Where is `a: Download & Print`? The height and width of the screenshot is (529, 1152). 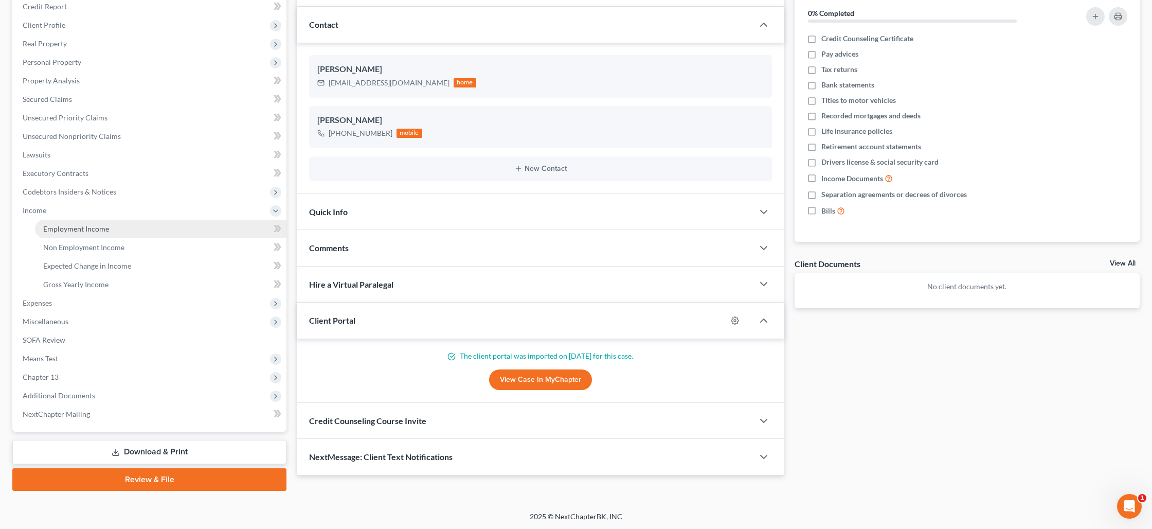
a: Download & Print is located at coordinates (149, 452).